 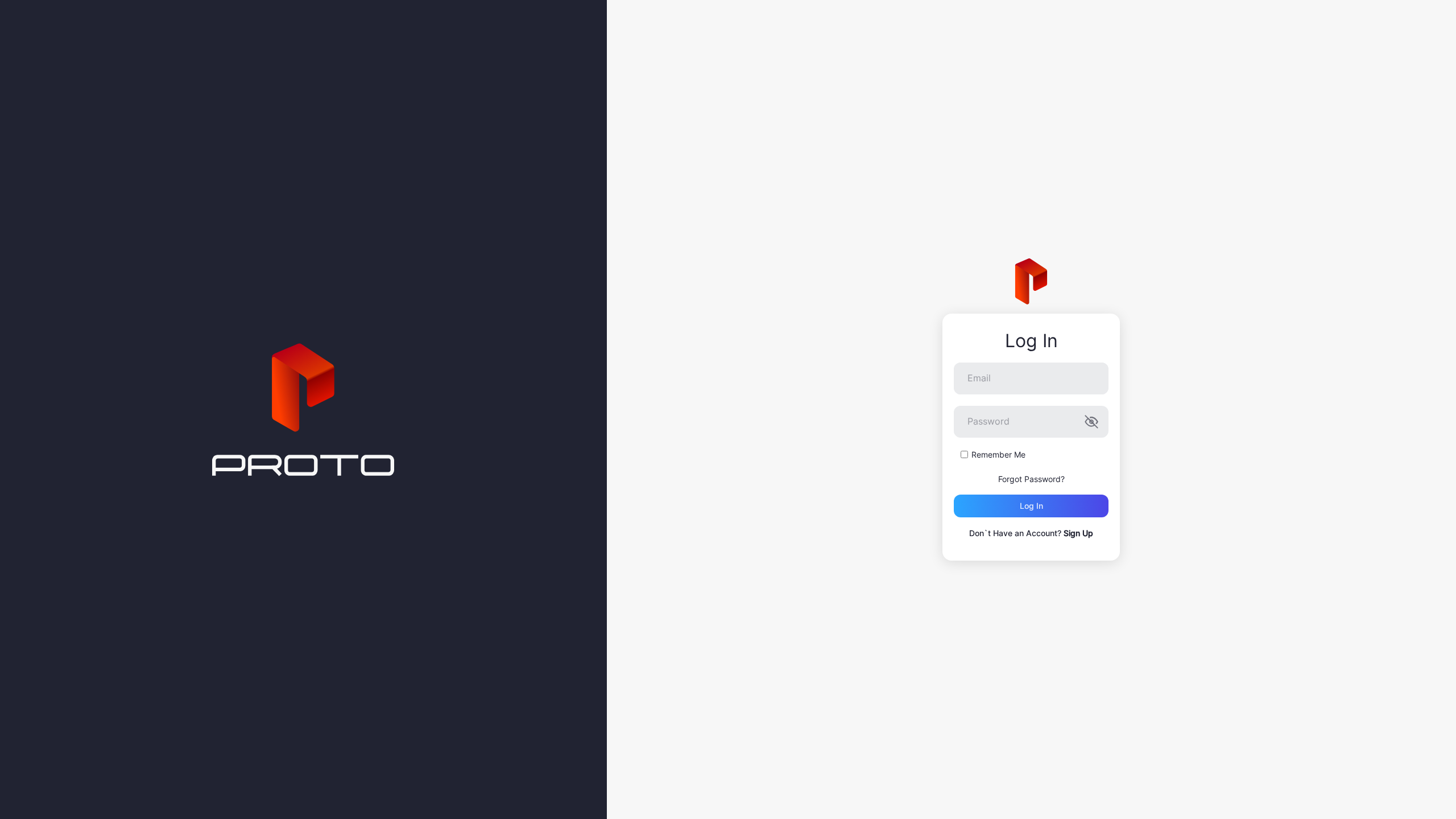 What do you see at coordinates (1031, 422) in the screenshot?
I see `input: Password` at bounding box center [1031, 422].